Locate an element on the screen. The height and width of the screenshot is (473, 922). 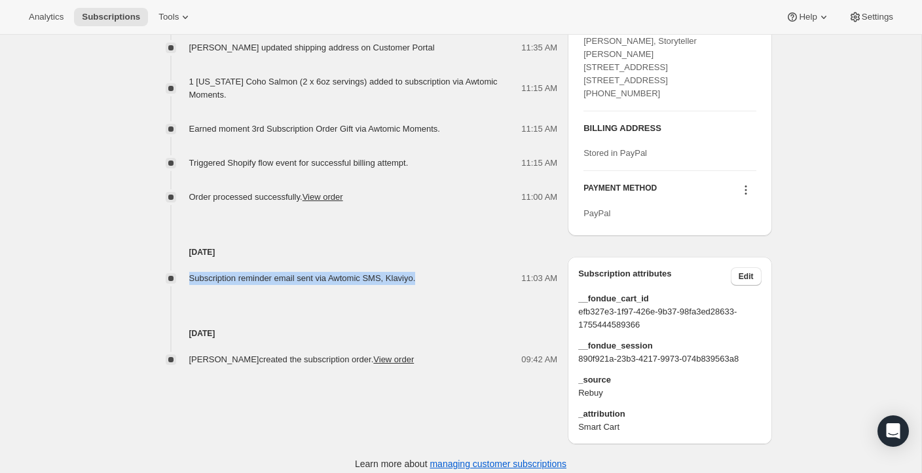
button: Analytics is located at coordinates (46, 17).